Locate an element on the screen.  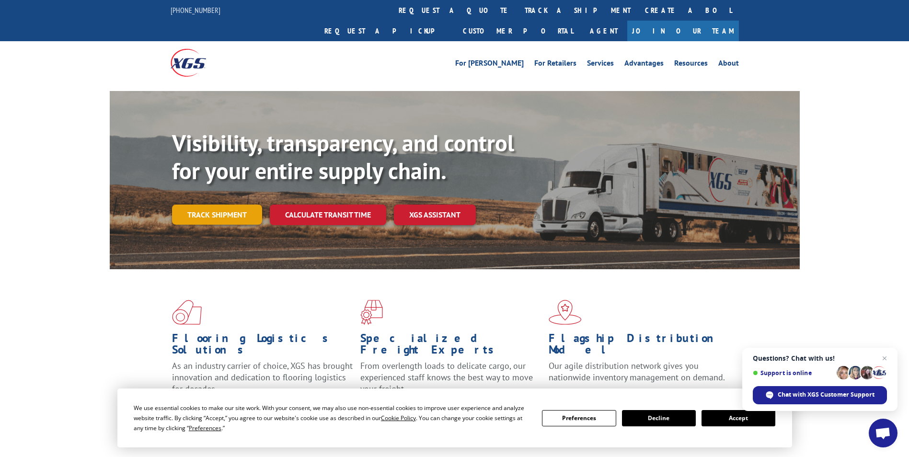
h1: Specialized Freight Experts is located at coordinates (451, 346).